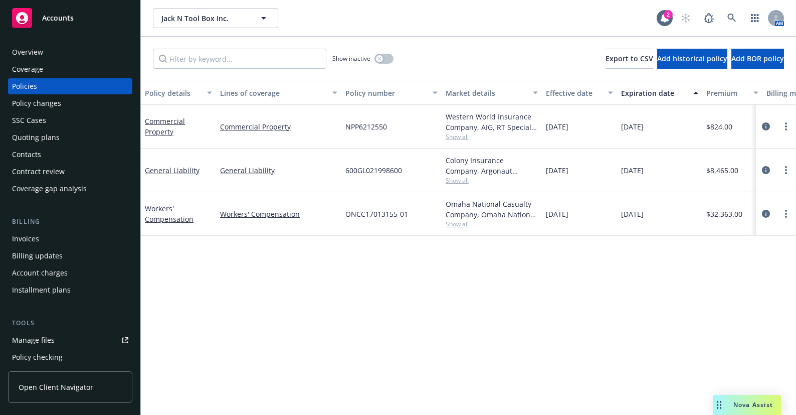 The height and width of the screenshot is (415, 796). I want to click on a: Installment plans, so click(70, 290).